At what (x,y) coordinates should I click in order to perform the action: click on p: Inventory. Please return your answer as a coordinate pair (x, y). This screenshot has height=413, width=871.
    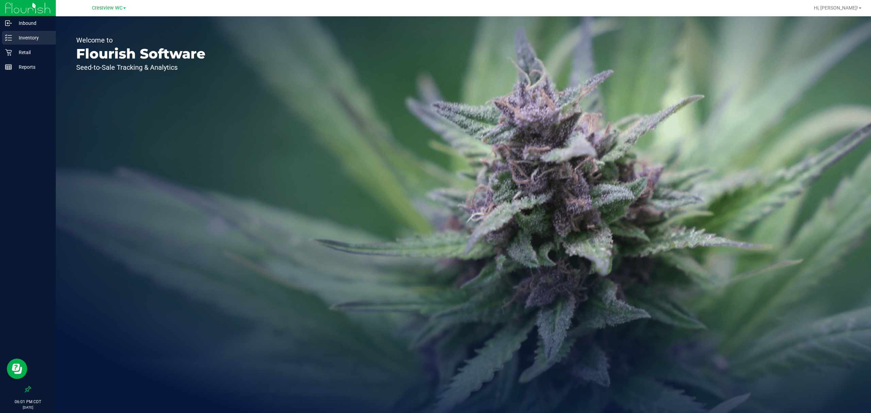
    Looking at the image, I should click on (32, 38).